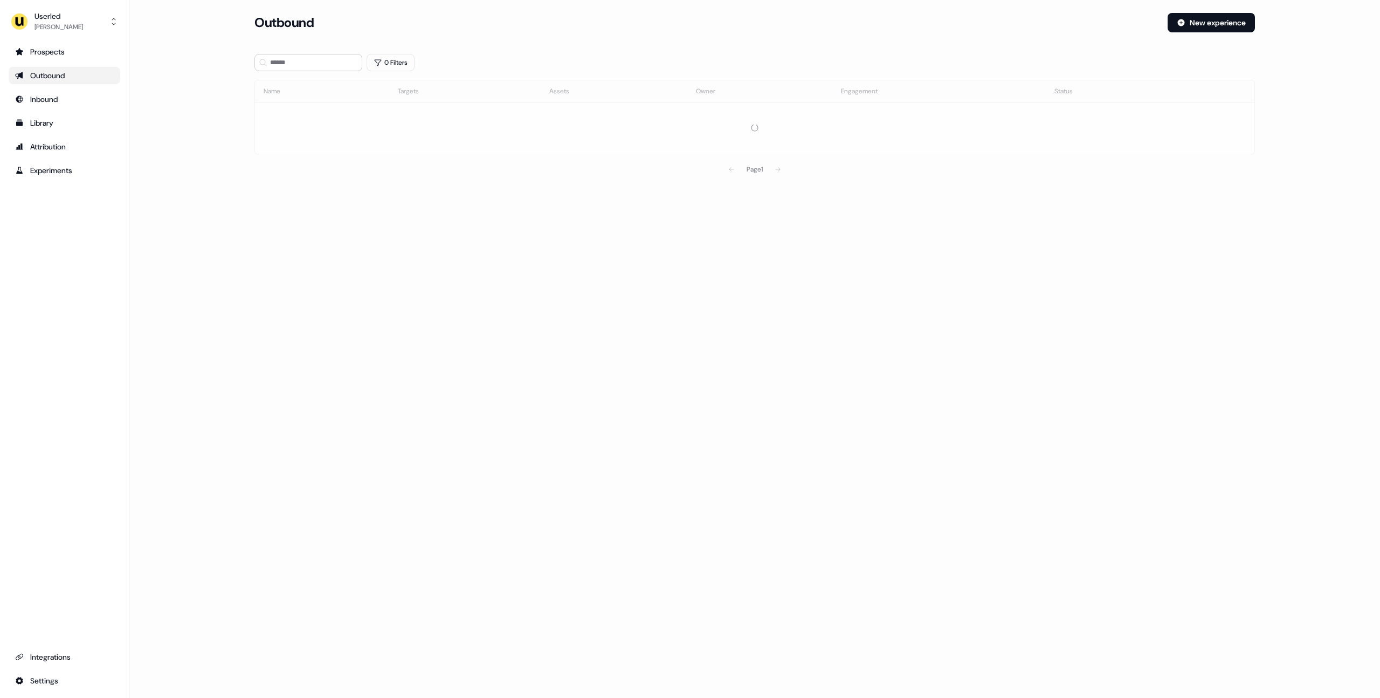 The width and height of the screenshot is (1380, 698). Describe the element at coordinates (1212, 23) in the screenshot. I see `button: New experience` at that location.